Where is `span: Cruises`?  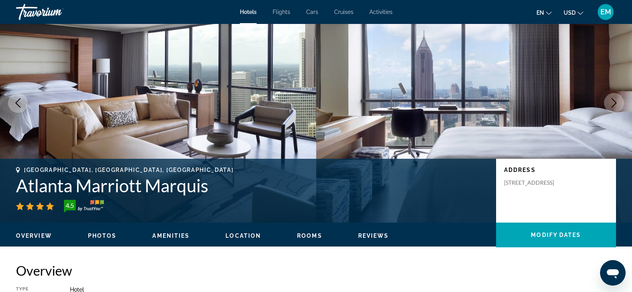
span: Cruises is located at coordinates (344, 12).